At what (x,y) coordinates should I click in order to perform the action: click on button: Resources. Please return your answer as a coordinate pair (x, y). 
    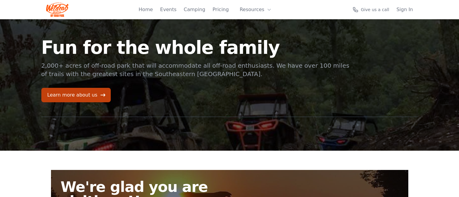
    Looking at the image, I should click on (255, 10).